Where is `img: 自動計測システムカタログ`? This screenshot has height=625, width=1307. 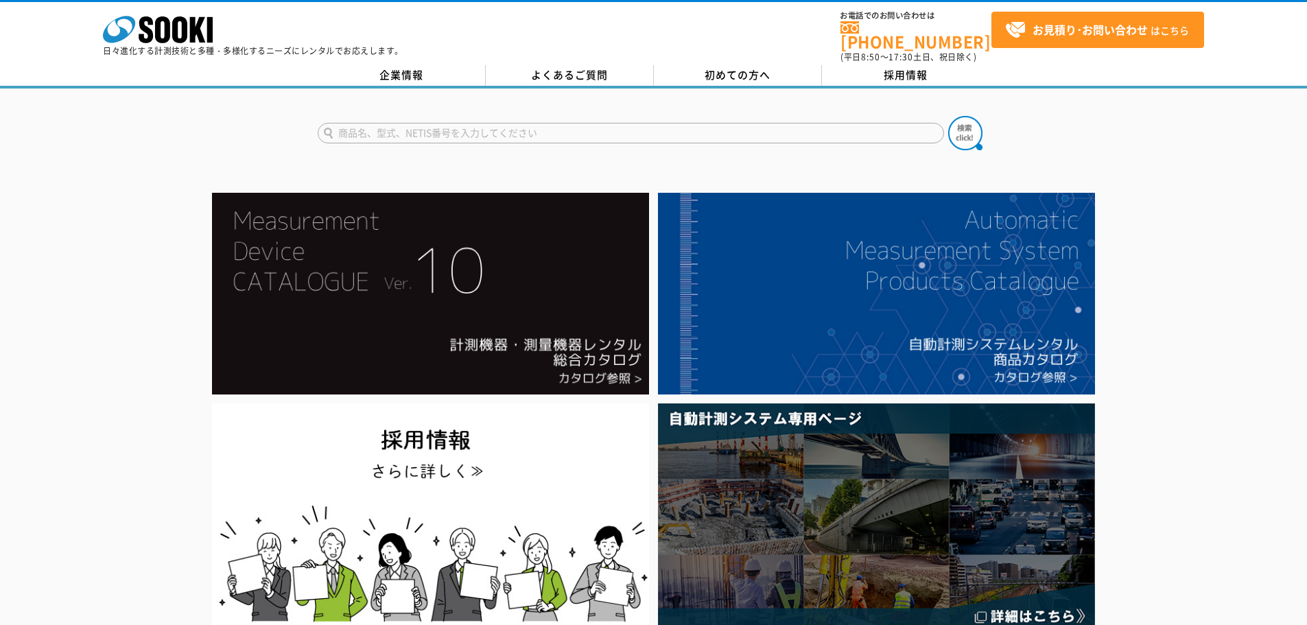 img: 自動計測システムカタログ is located at coordinates (876, 294).